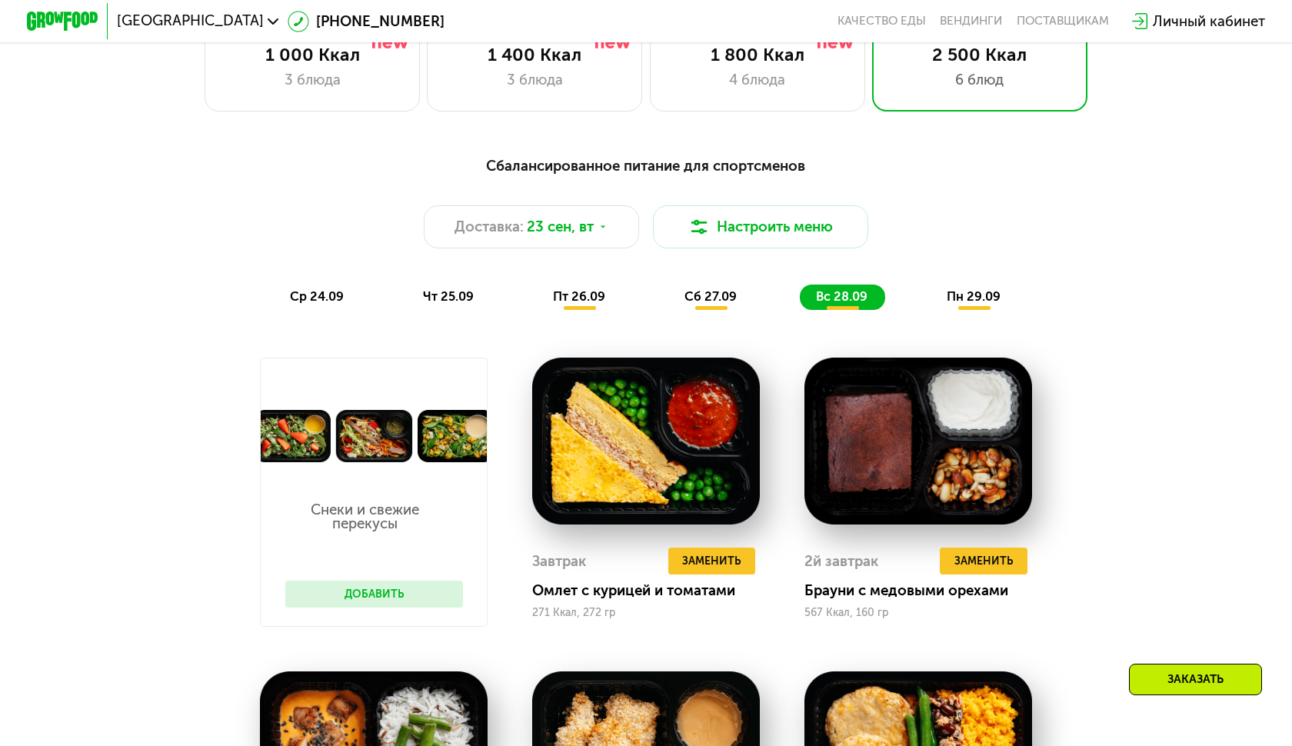 The width and height of the screenshot is (1292, 746). Describe the element at coordinates (711, 296) in the screenshot. I see `span: сб 27.09` at that location.